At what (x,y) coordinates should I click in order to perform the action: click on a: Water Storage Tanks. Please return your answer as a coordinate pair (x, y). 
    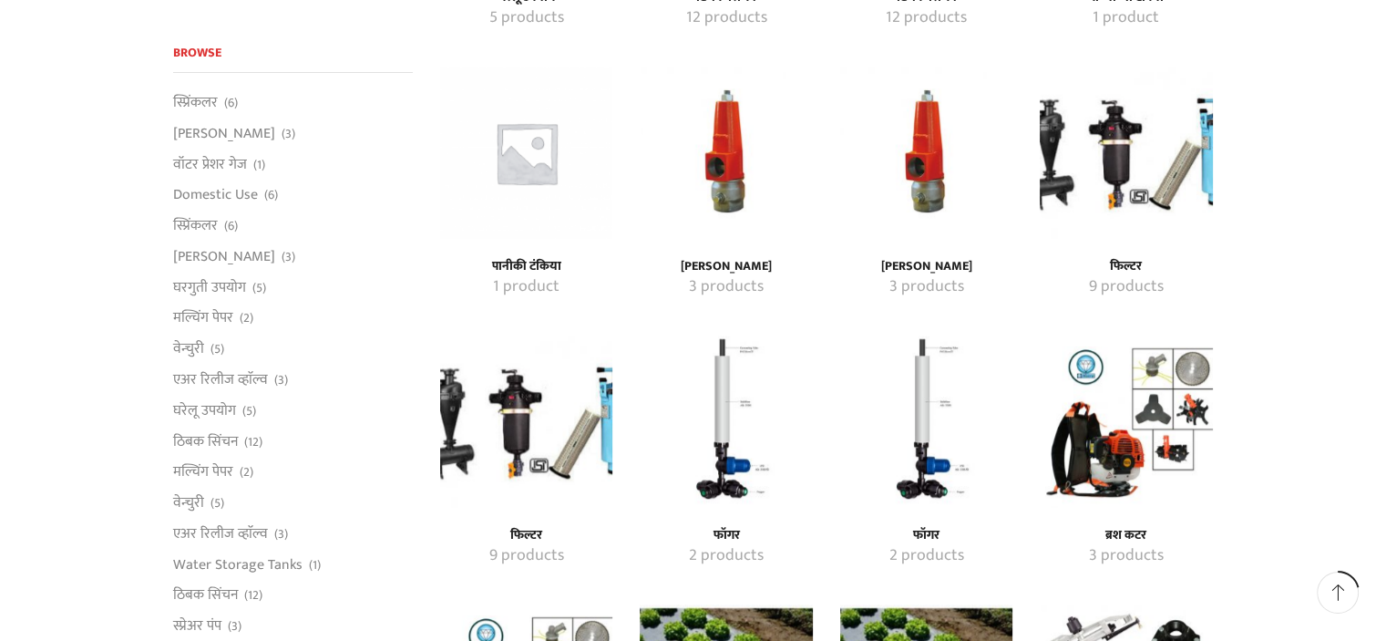
    Looking at the image, I should click on (238, 564).